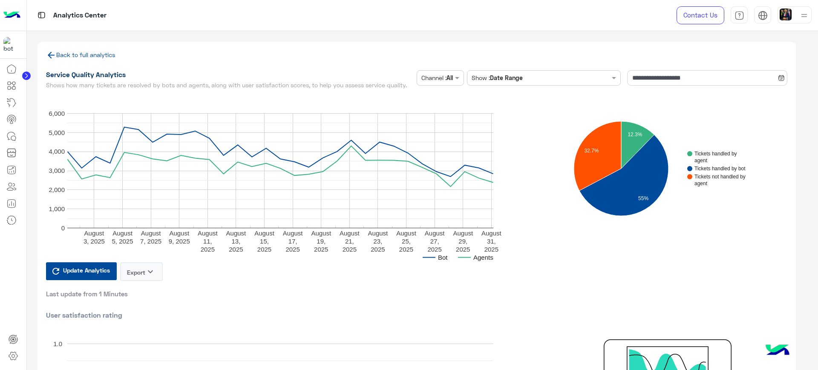  I want to click on text: 1.0, so click(57, 344).